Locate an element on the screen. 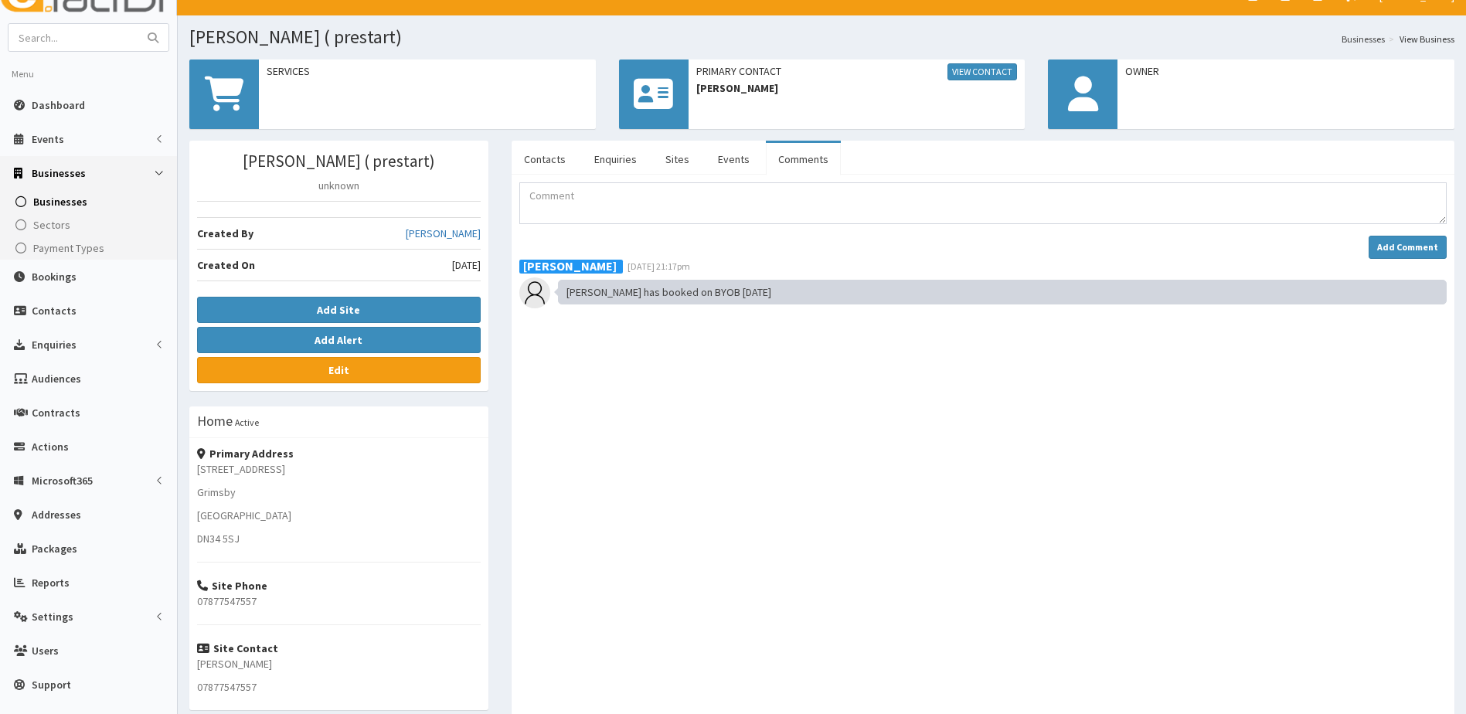 This screenshot has width=1466, height=714. a: Sectors is located at coordinates (90, 225).